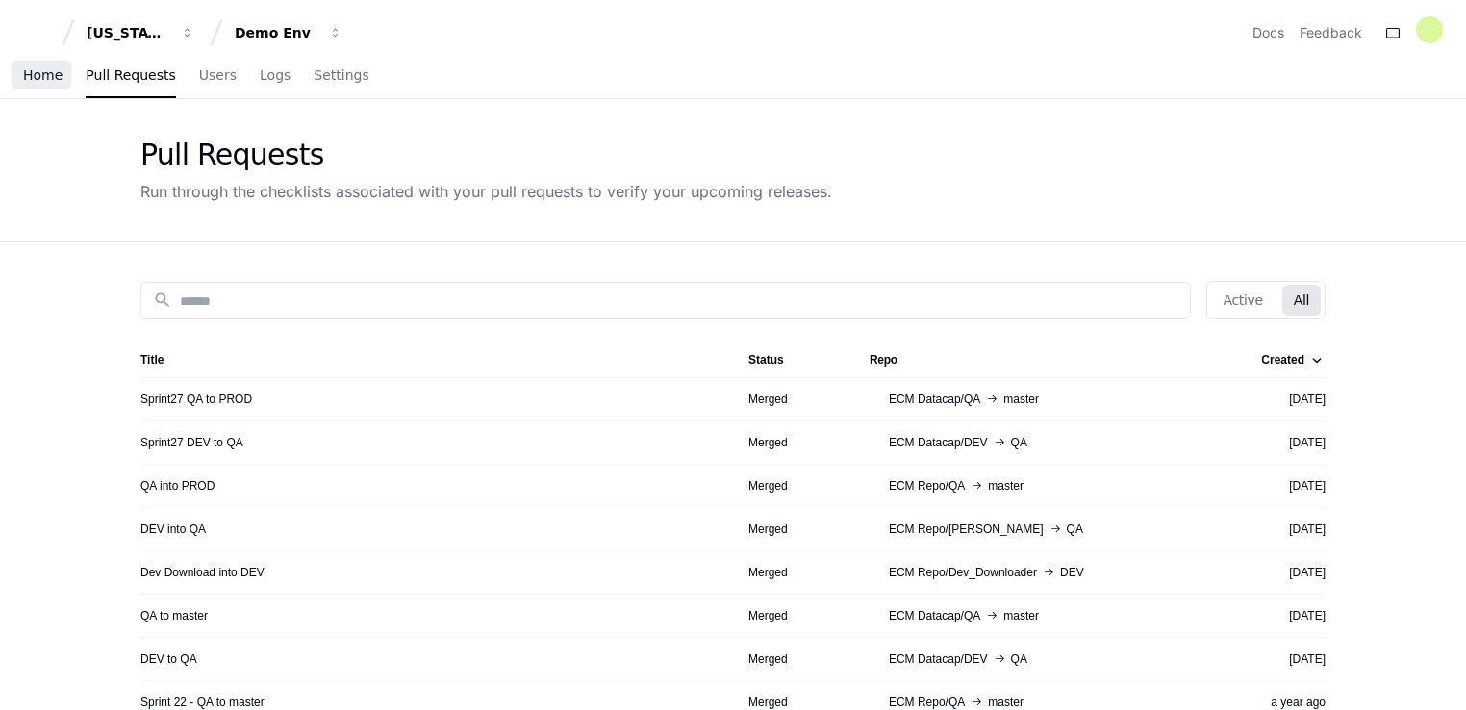  Describe the element at coordinates (1331, 33) in the screenshot. I see `button: Feedback` at that location.